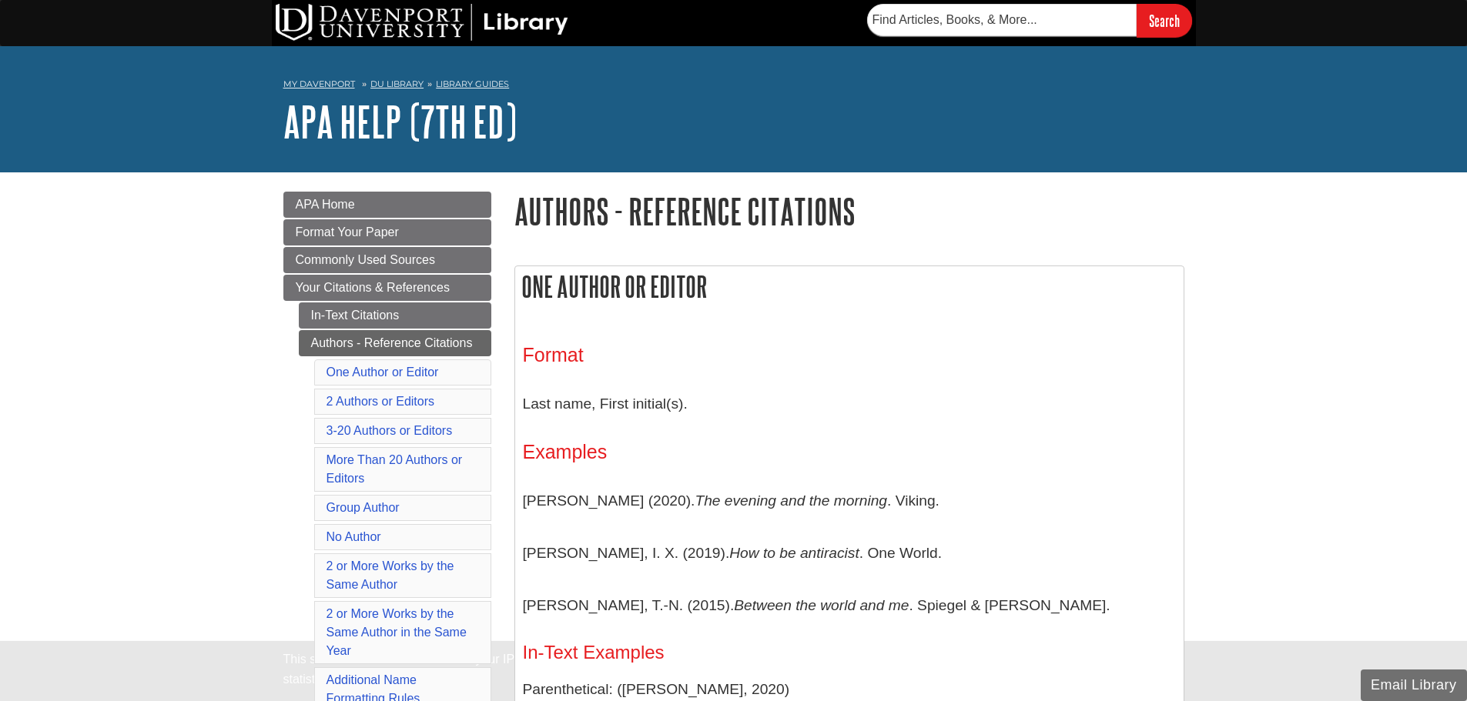 This screenshot has height=701, width=1467. I want to click on a: Your Citations & References, so click(387, 288).